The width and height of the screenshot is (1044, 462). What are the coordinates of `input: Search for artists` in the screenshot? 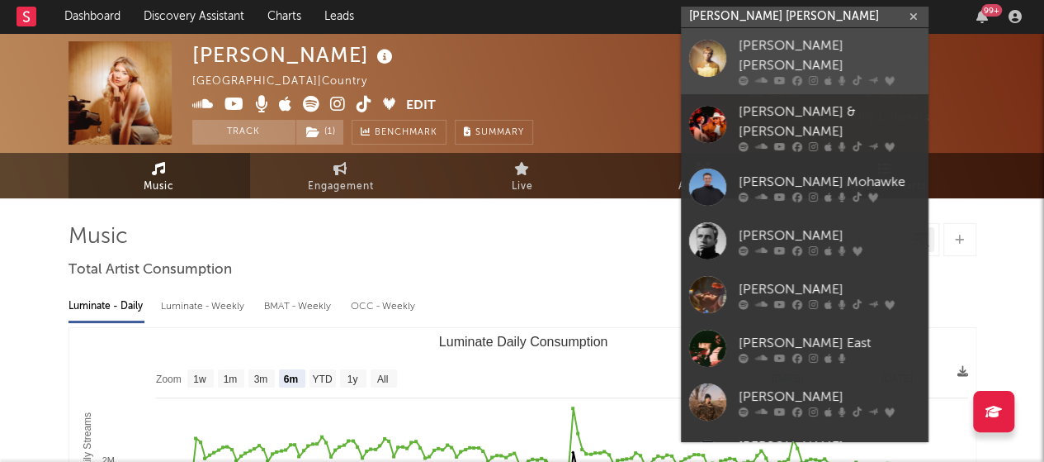 It's located at (805, 17).